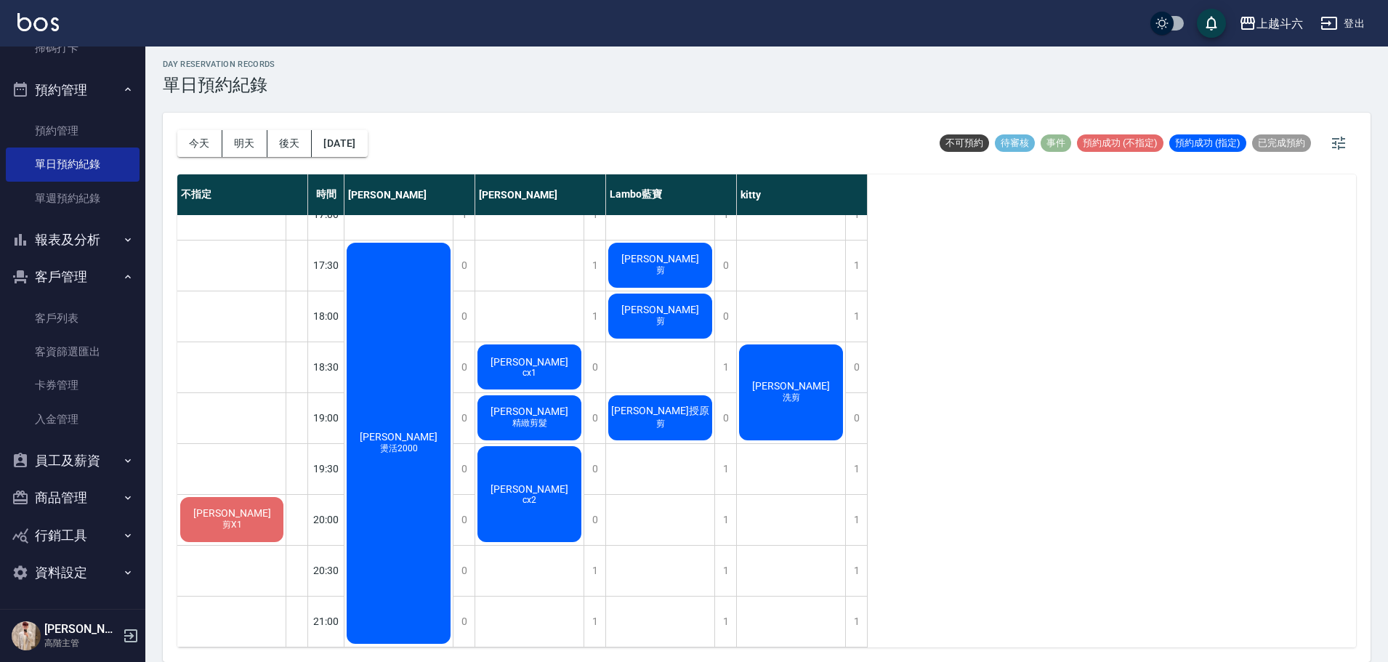  What do you see at coordinates (671, 195) in the screenshot?
I see `div: Lambo藍寶` at bounding box center [671, 195].